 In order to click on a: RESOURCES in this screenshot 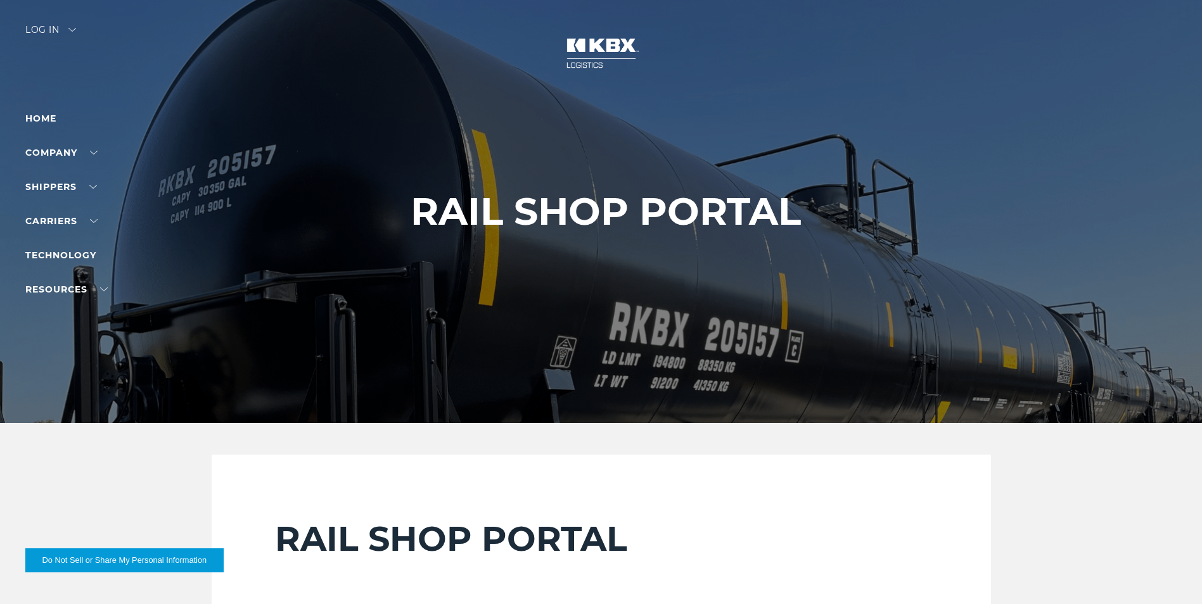, I will do `click(67, 289)`.